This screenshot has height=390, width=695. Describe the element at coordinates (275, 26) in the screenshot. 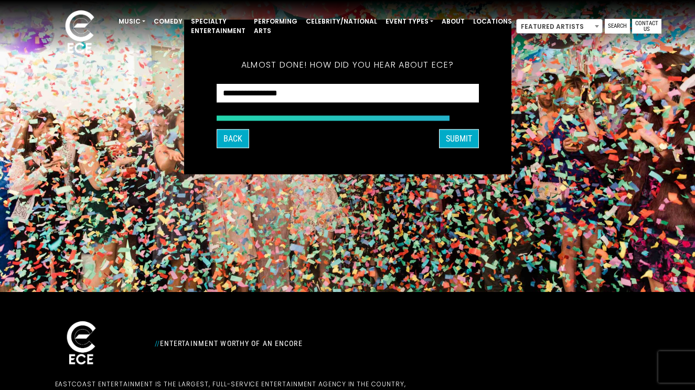

I see `a: Performing Arts` at that location.